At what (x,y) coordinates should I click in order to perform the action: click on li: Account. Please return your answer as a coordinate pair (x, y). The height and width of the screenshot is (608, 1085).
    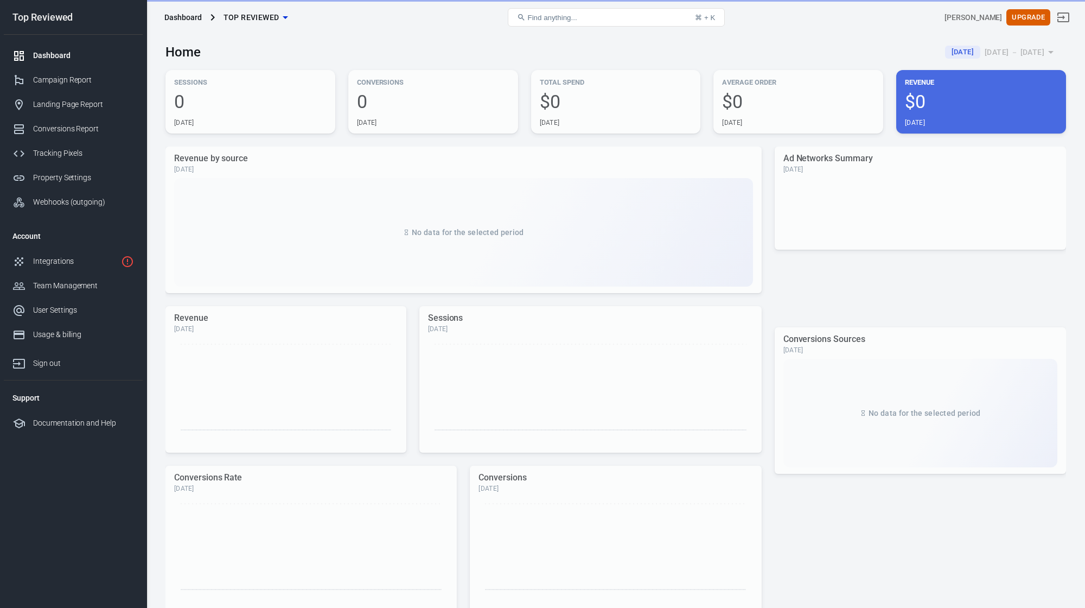
    Looking at the image, I should click on (73, 236).